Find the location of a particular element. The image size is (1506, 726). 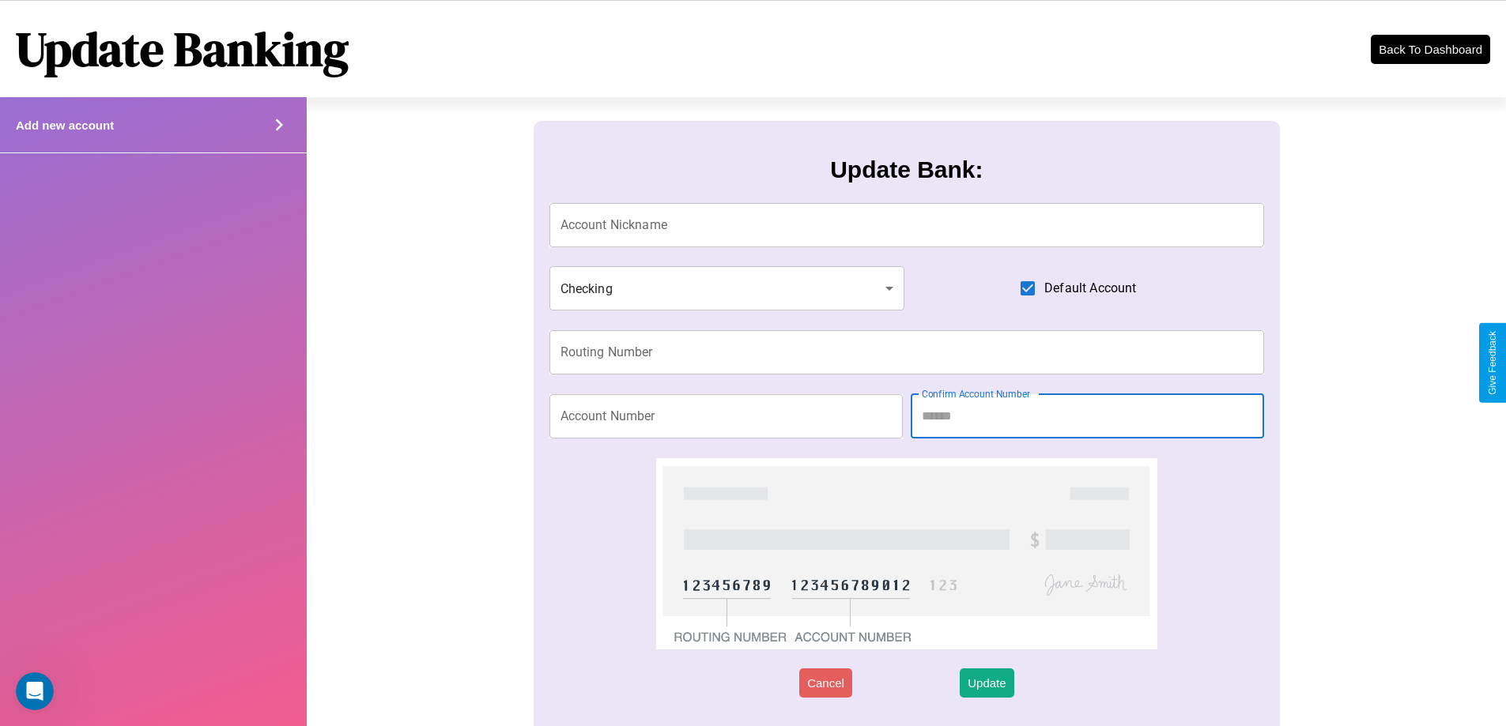

h1: Update Banking is located at coordinates (182, 49).